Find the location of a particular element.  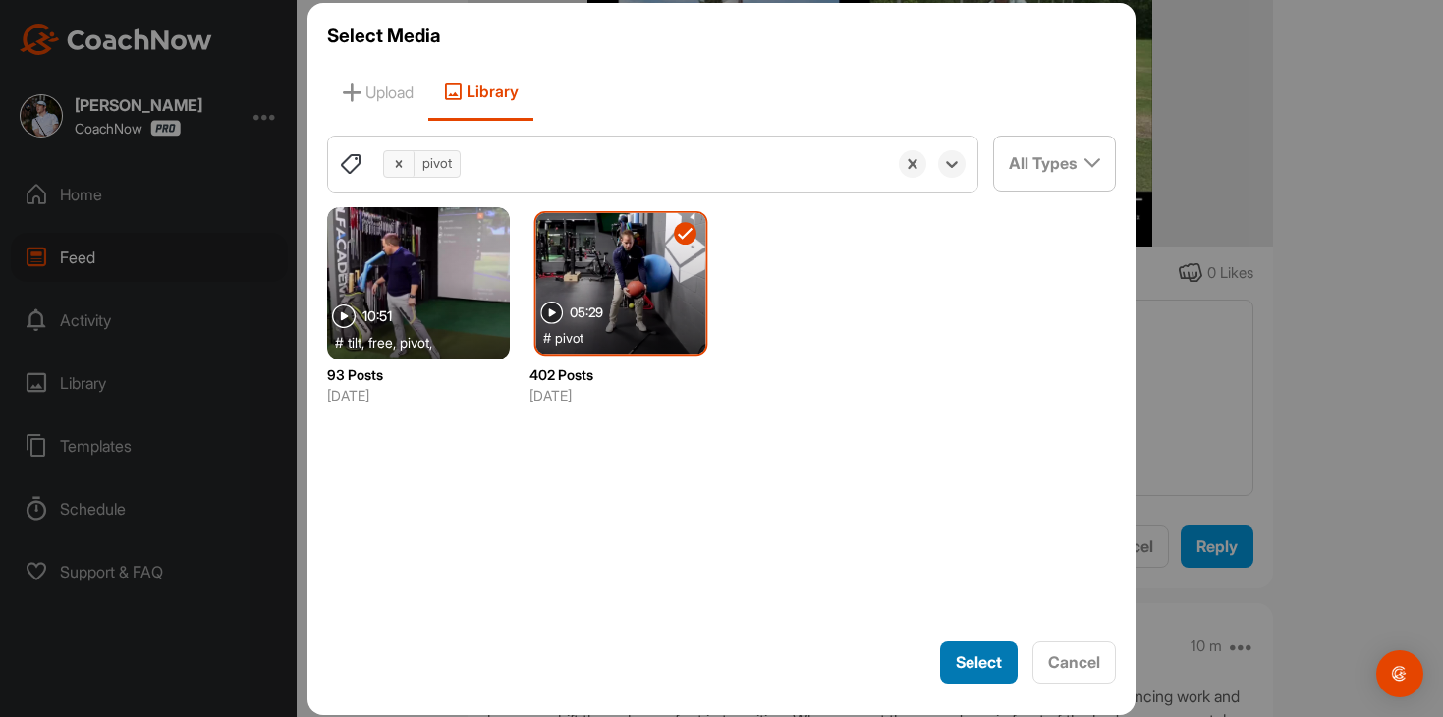

span: 10:51 is located at coordinates (377, 316).